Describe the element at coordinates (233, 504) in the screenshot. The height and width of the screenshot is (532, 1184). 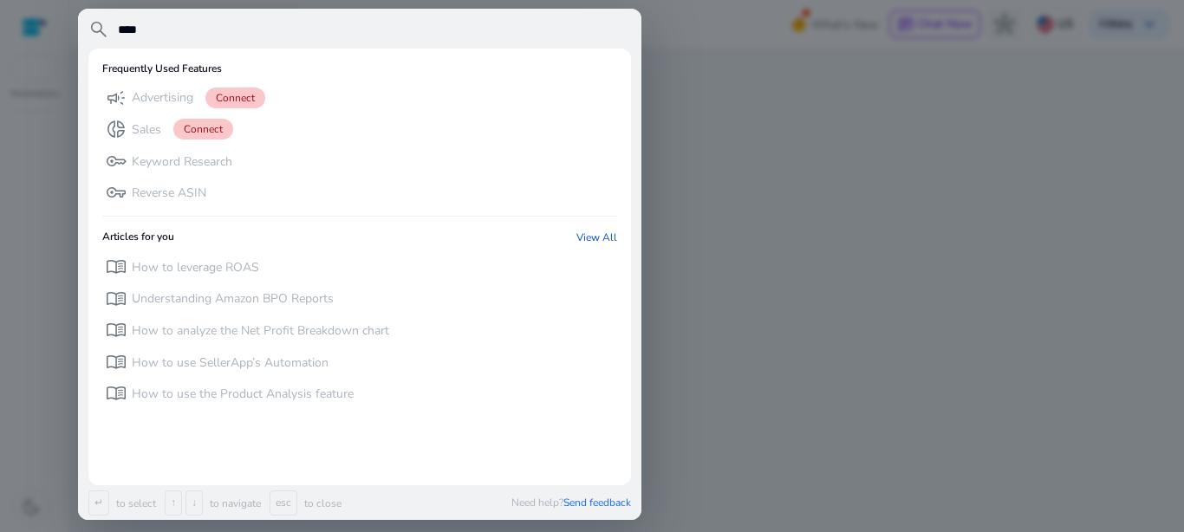
I see `p: to navigate` at that location.